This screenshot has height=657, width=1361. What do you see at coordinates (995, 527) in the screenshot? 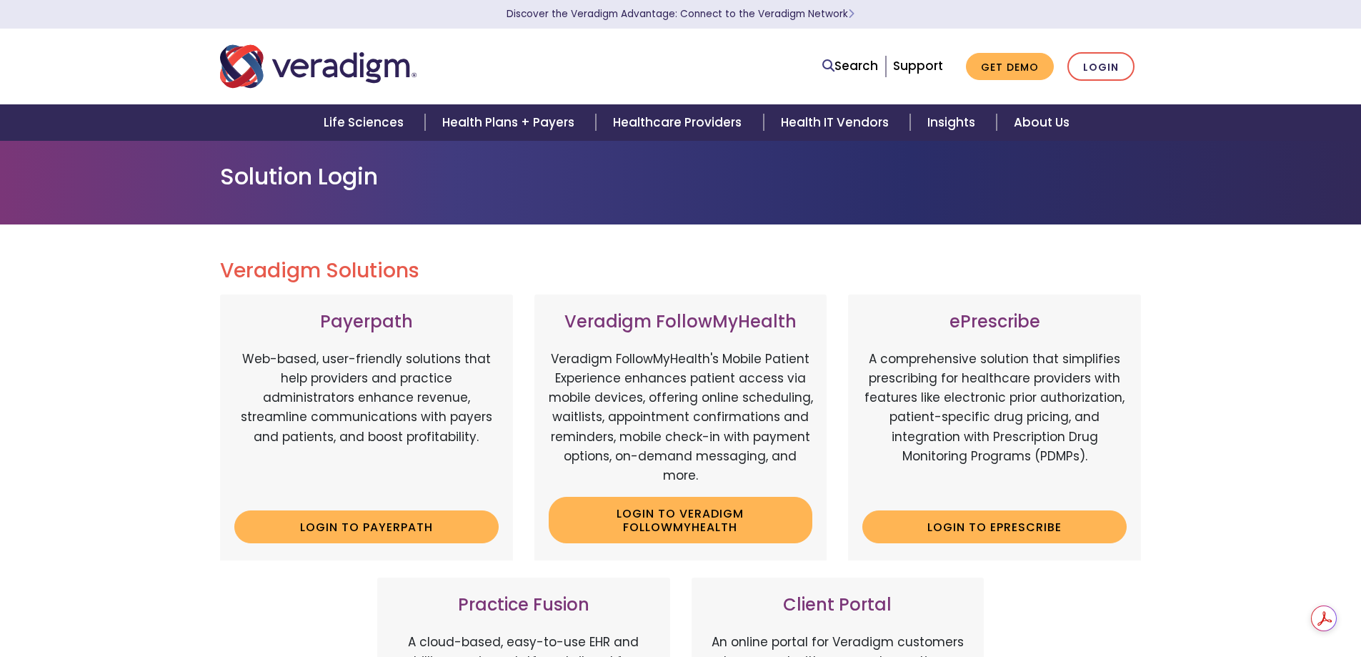
I see `a: Login to ePrescribe` at bounding box center [995, 527].